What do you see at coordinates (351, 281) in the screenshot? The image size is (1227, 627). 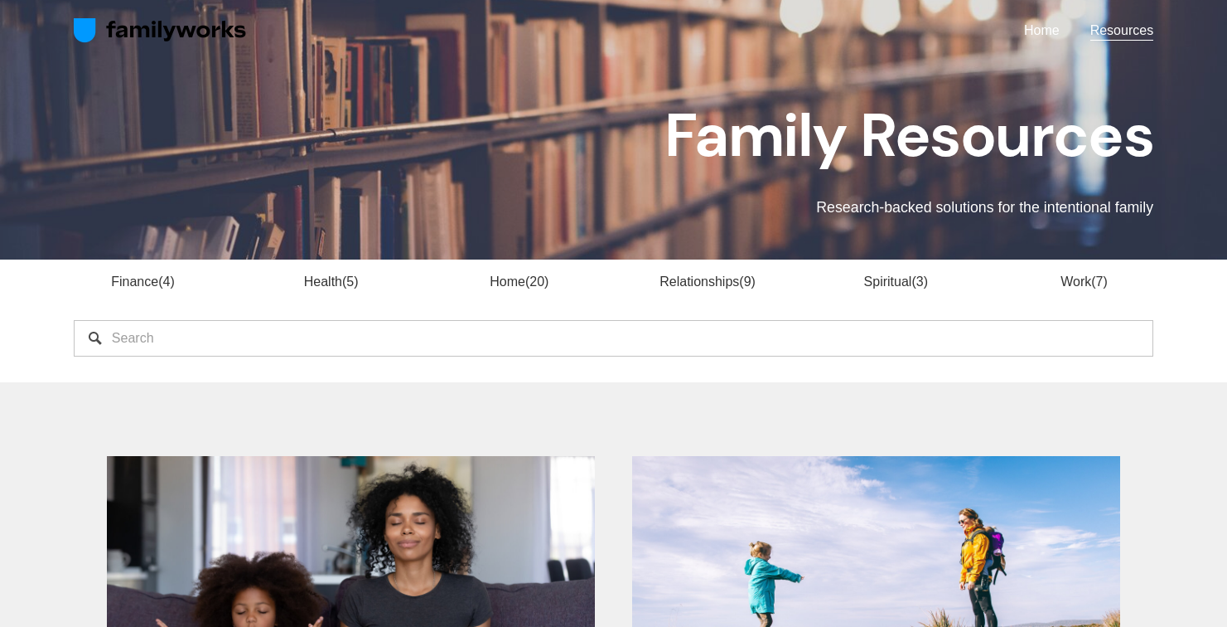 I see `span: 5` at bounding box center [351, 281].